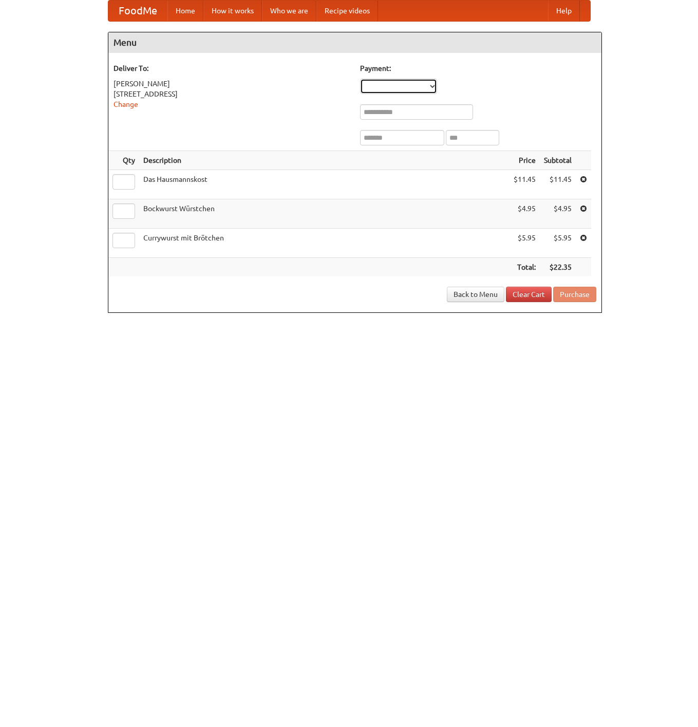  Describe the element at coordinates (289, 11) in the screenshot. I see `a: Who we are` at that location.